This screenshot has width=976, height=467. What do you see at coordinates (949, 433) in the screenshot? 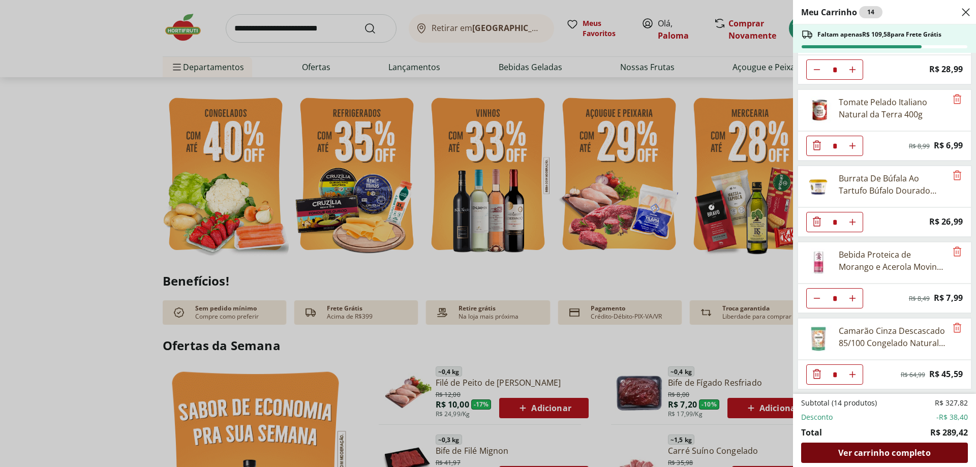
I see `span: R$ 289,42` at bounding box center [949, 433].